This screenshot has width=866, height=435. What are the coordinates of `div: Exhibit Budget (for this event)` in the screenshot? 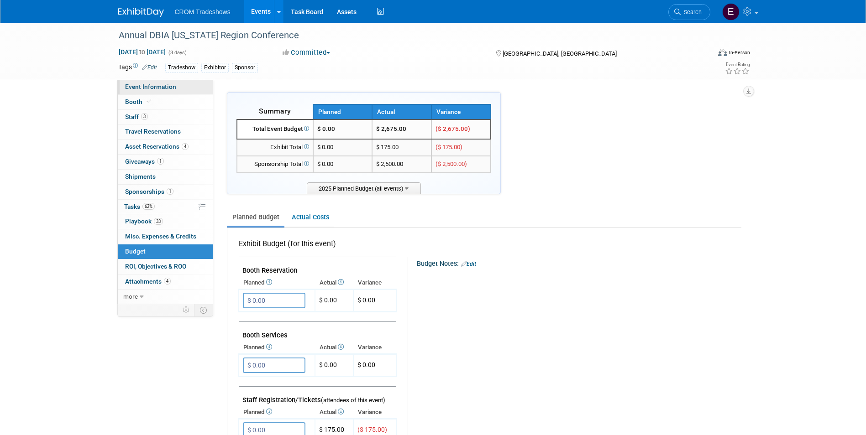 It's located at (315, 246).